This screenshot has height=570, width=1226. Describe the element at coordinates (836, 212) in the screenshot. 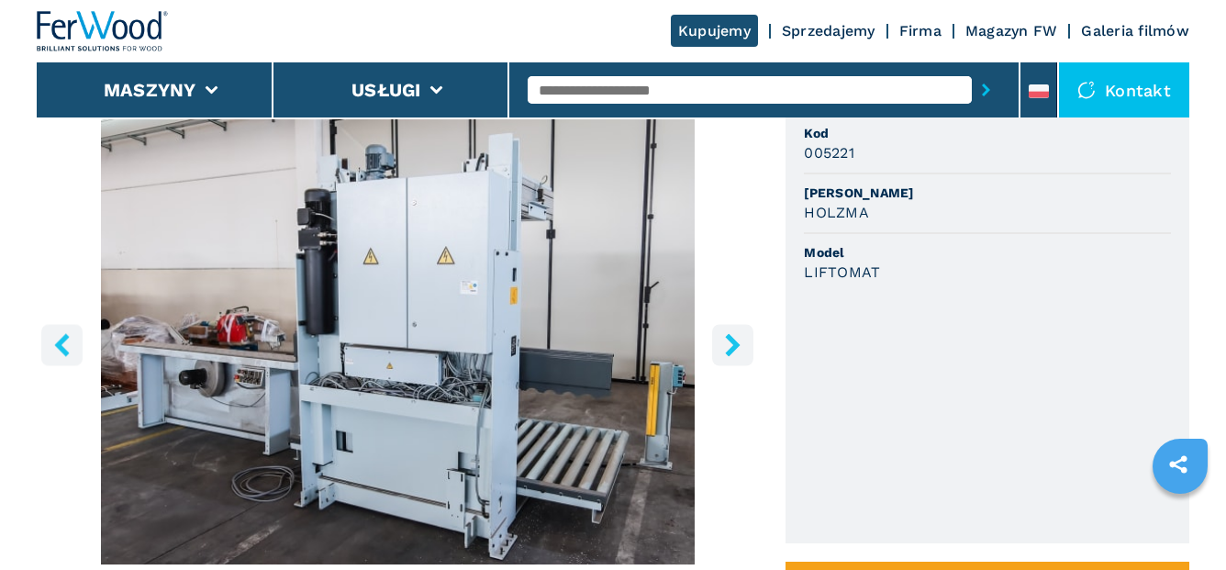

I see `h3: HOLZMA` at that location.